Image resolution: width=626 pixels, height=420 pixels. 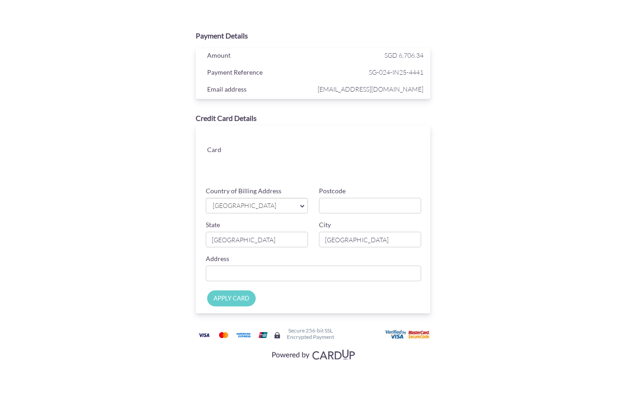 I want to click on label: State, so click(x=212, y=225).